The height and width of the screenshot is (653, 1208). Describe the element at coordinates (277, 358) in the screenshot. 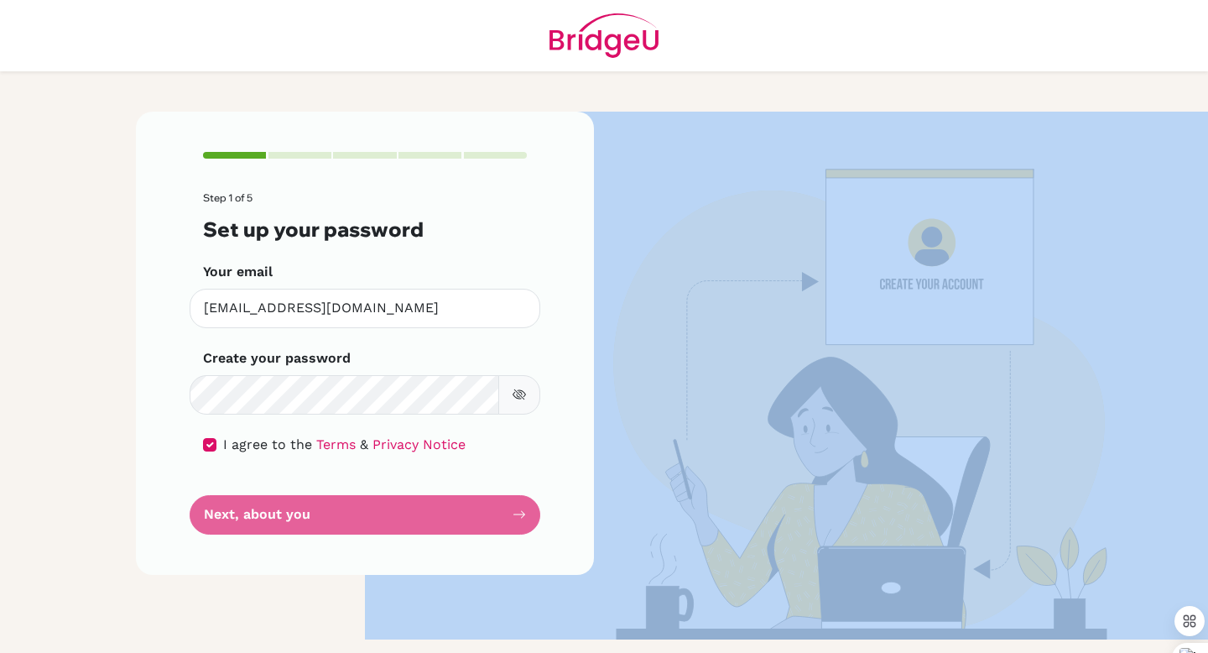

I see `label: Create your password` at that location.